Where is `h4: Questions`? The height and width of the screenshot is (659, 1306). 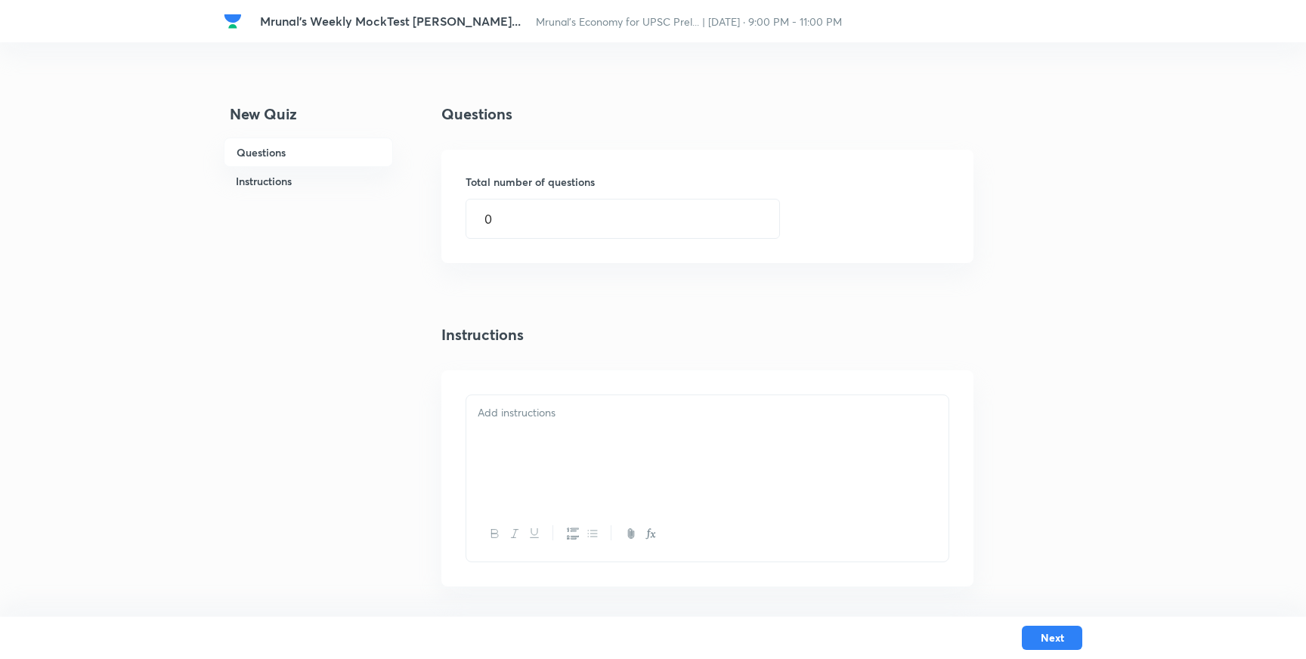 h4: Questions is located at coordinates (707, 114).